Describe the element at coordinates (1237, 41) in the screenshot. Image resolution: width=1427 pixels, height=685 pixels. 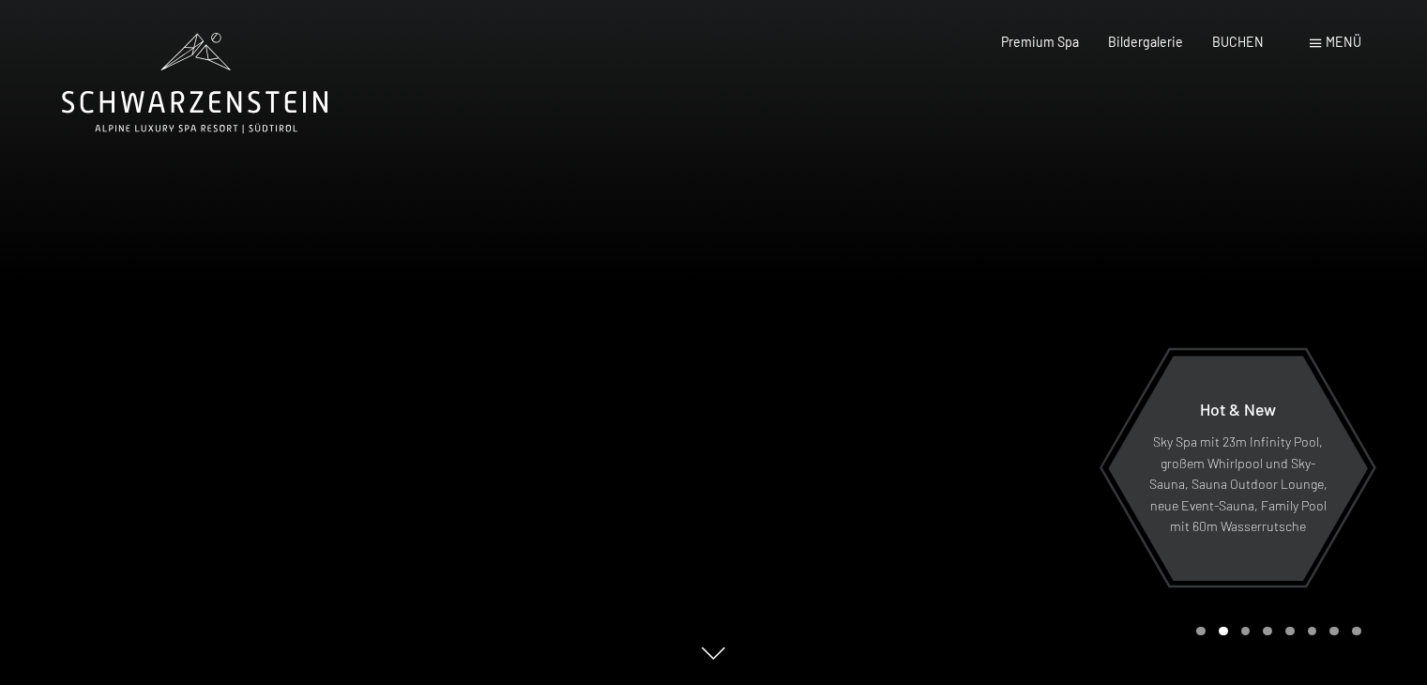
I see `span: BUCHEN` at that location.